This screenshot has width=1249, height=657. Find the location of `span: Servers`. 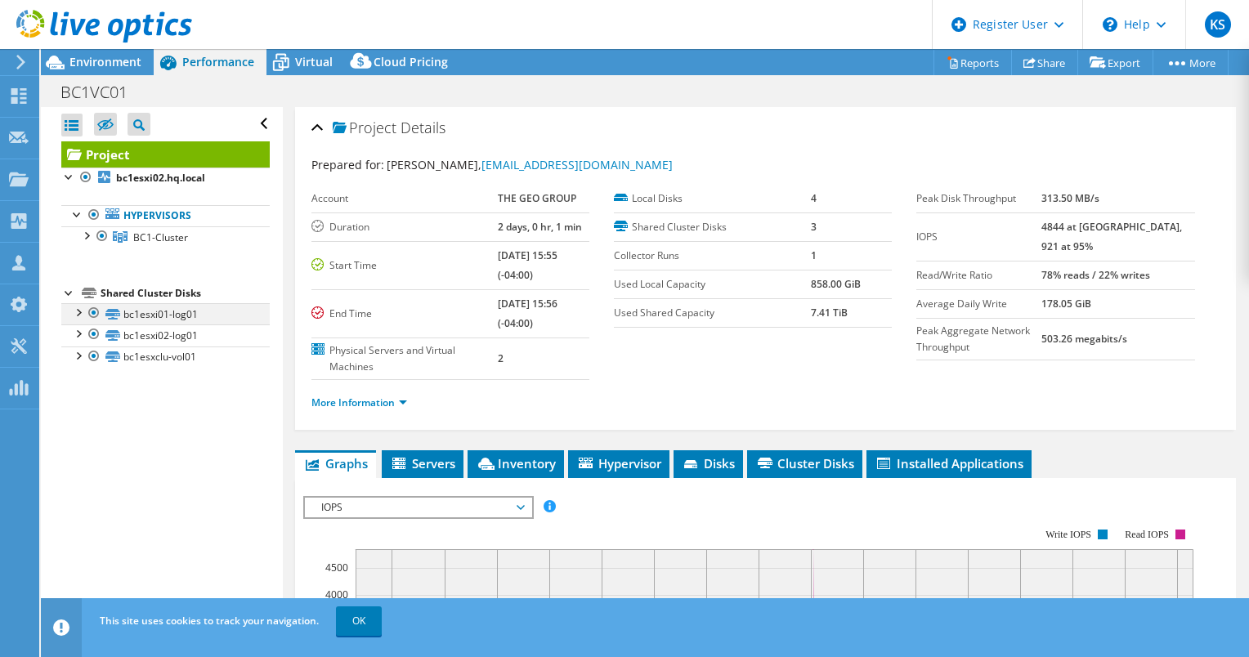

span: Servers is located at coordinates (422, 463).